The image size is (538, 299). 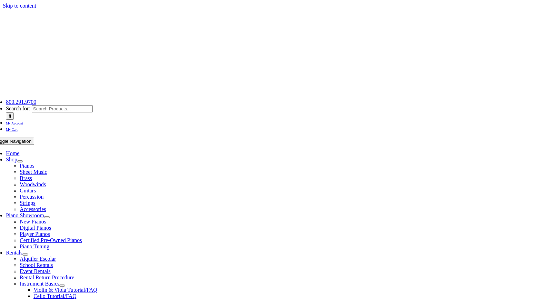 What do you see at coordinates (36, 265) in the screenshot?
I see `a: School Rentals` at bounding box center [36, 265].